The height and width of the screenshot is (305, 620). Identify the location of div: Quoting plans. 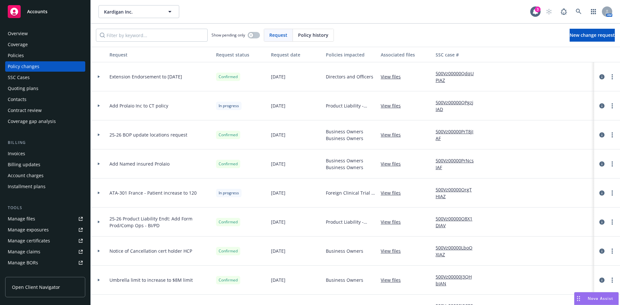
(23, 89).